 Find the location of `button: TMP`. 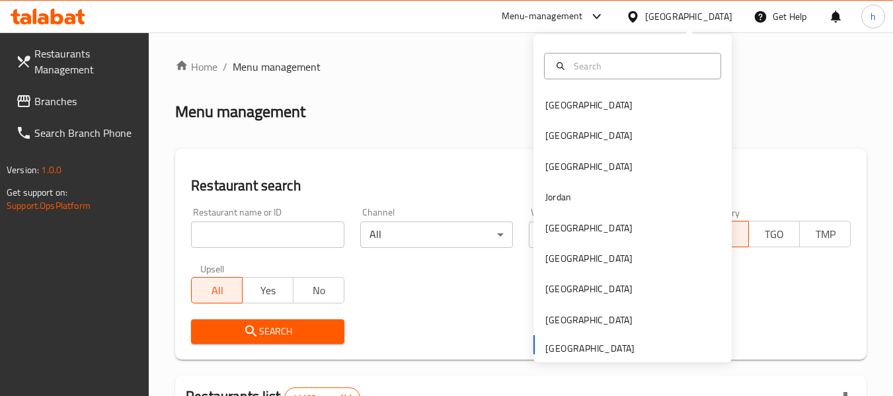

button: TMP is located at coordinates (825, 234).